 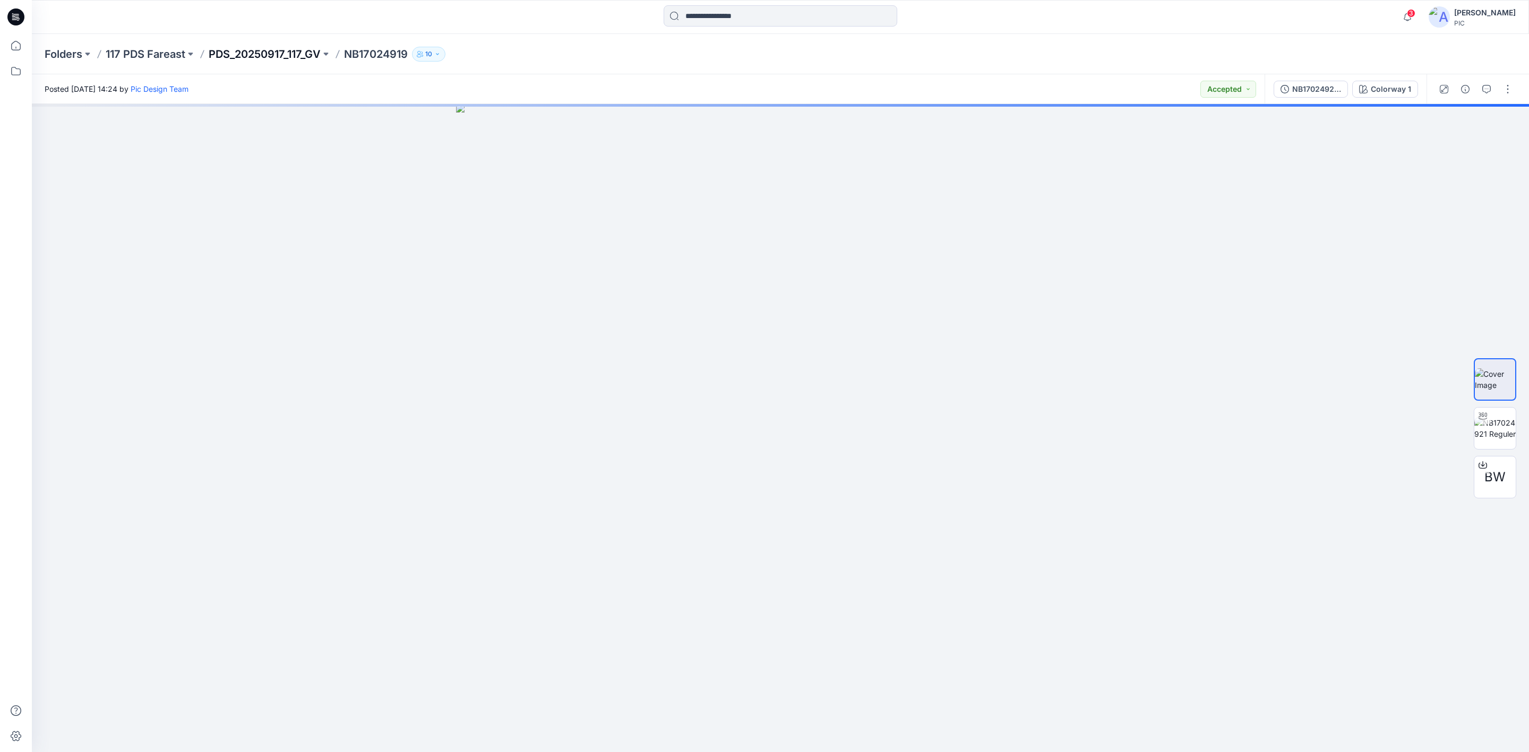 What do you see at coordinates (1385, 89) in the screenshot?
I see `button: Colorway 1` at bounding box center [1385, 89].